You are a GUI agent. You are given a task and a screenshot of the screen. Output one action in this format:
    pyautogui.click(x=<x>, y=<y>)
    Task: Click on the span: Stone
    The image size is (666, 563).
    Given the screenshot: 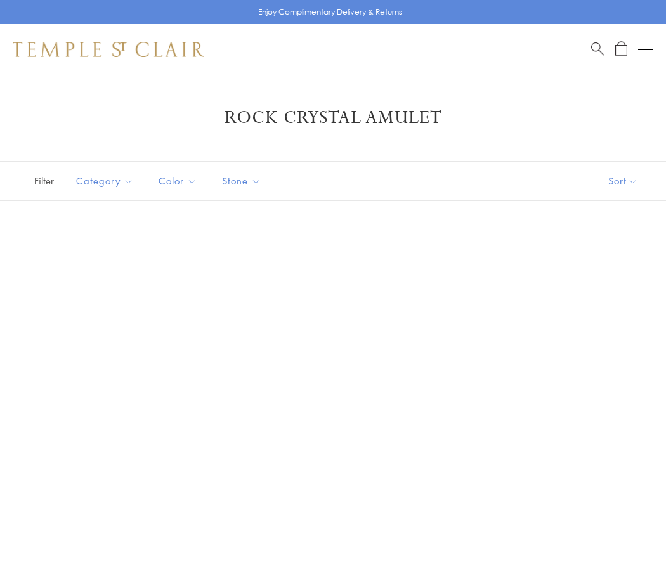 What is the action you would take?
    pyautogui.click(x=243, y=181)
    